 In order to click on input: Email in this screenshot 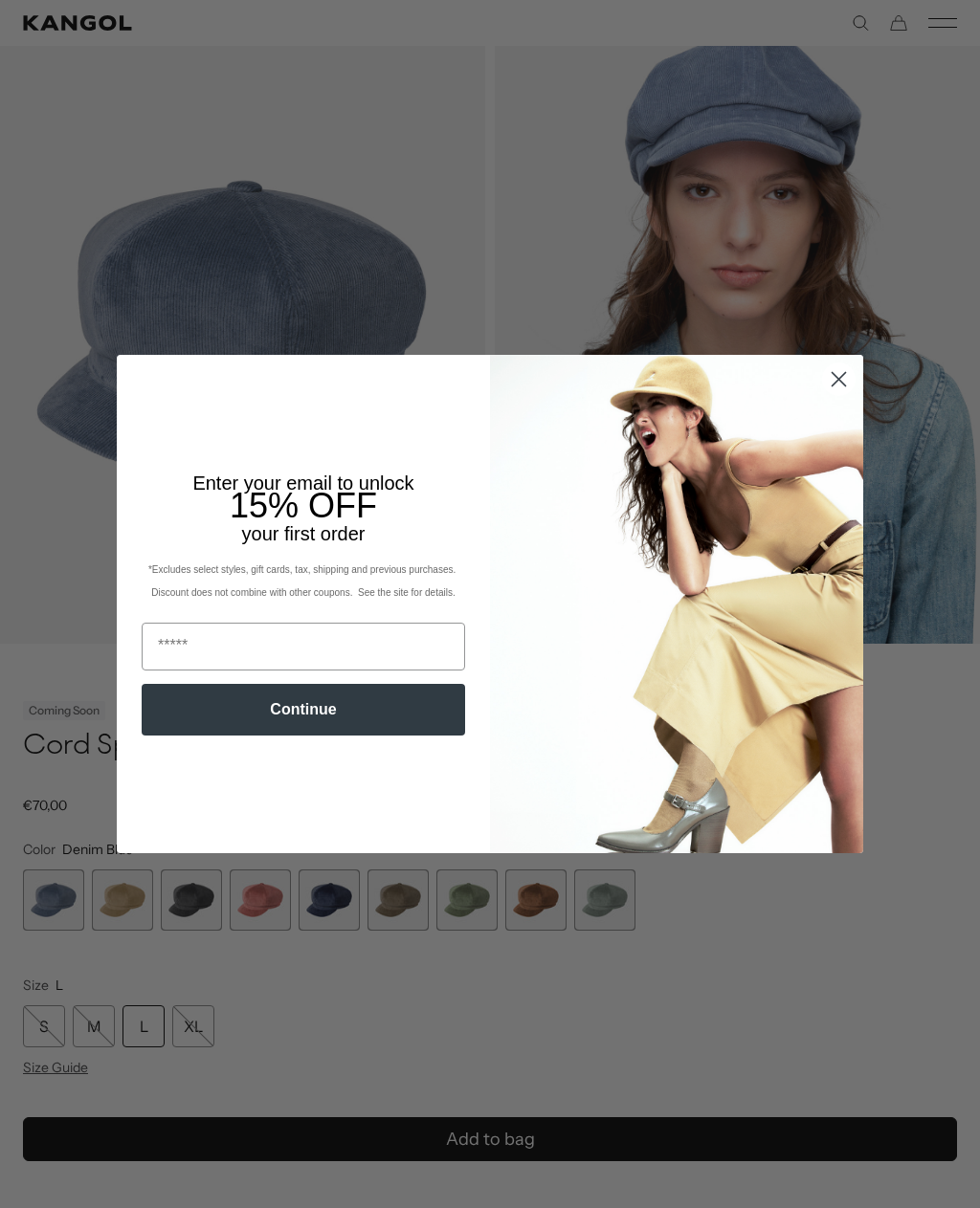, I will do `click(303, 647)`.